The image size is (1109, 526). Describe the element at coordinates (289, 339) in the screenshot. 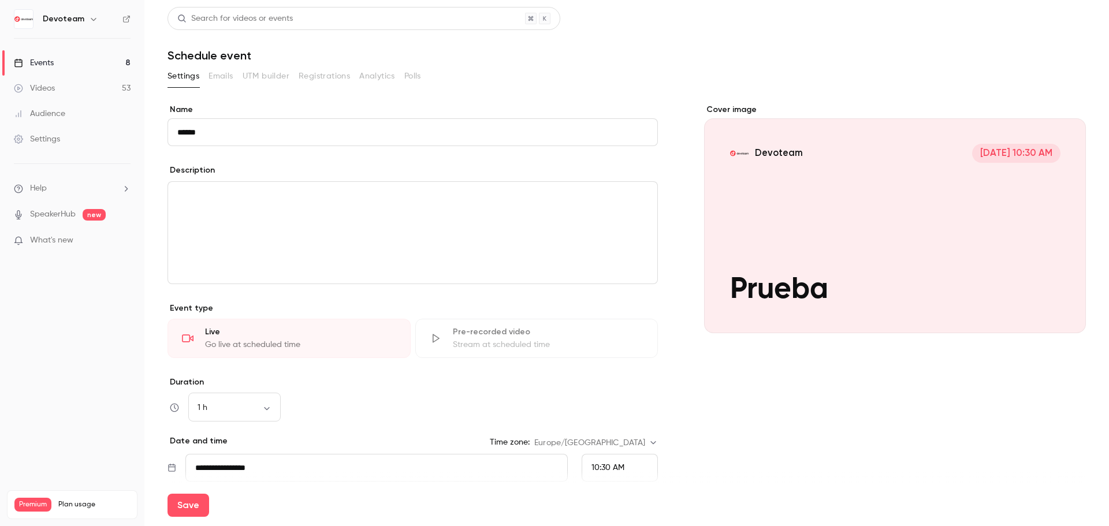

I see `div: LiveGo live at scheduled time` at that location.